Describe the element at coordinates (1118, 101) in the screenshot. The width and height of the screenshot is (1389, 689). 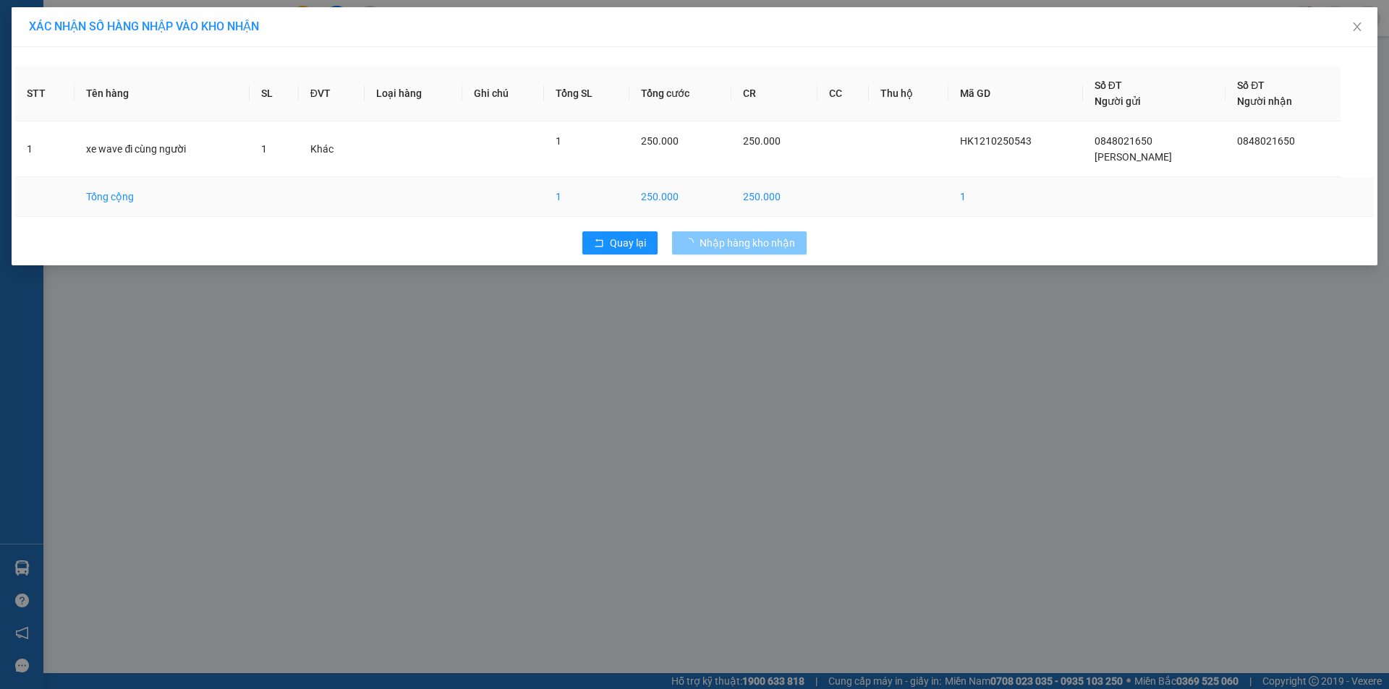
I see `span: Người gửi` at that location.